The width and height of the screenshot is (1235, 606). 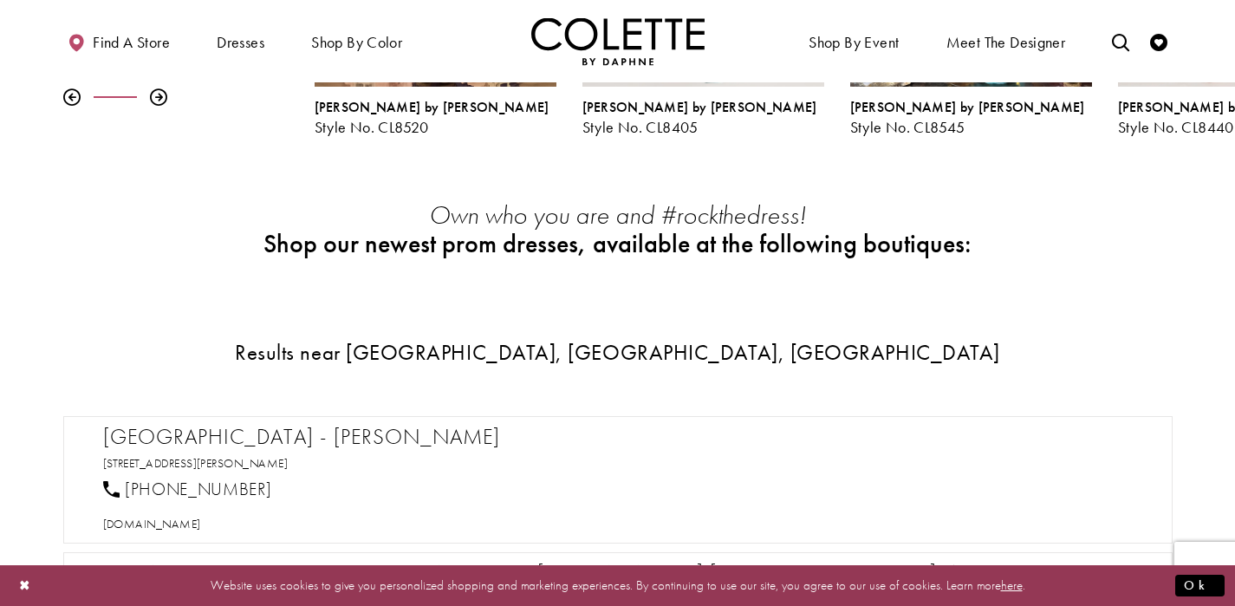 What do you see at coordinates (617, 585) in the screenshot?
I see `p: Website uses cookies to give you personalized shopping and marketing experiences. By continuing t...` at bounding box center [617, 585].